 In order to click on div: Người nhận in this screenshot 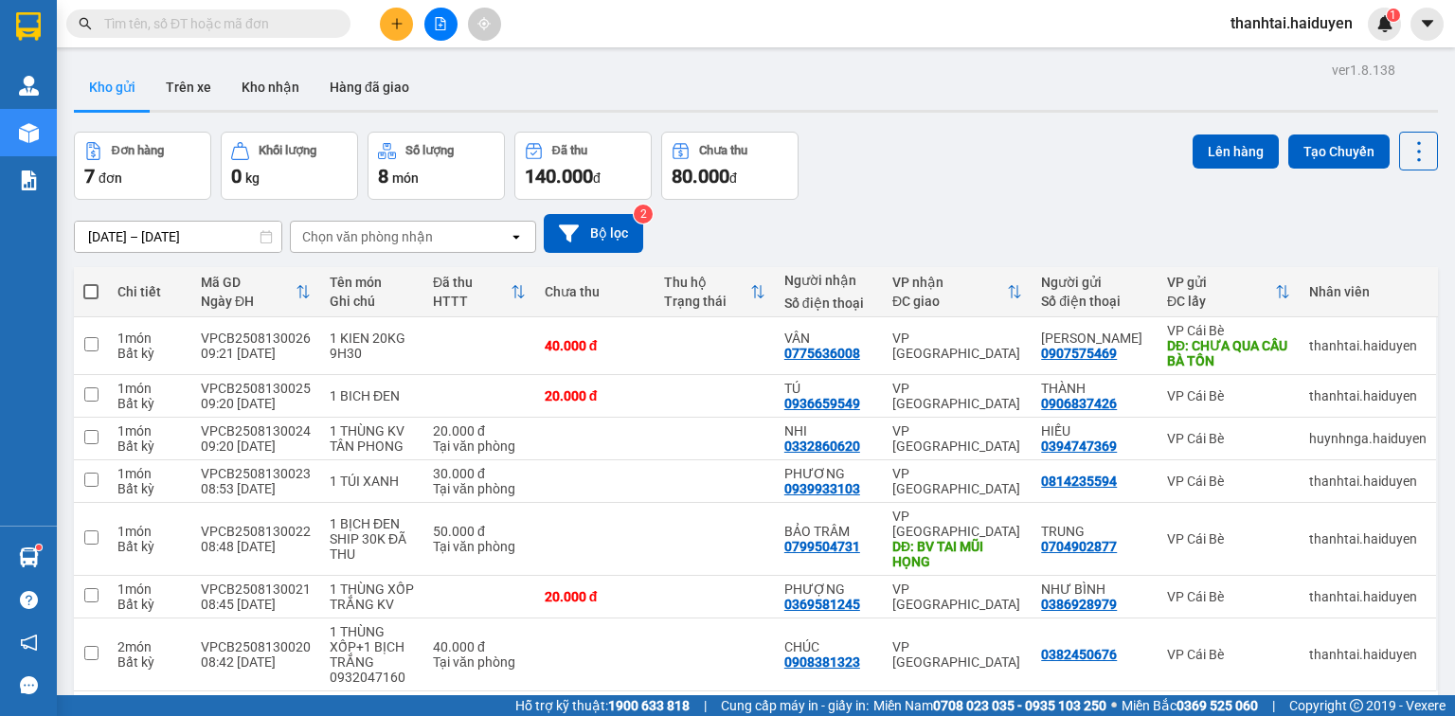, I will do `click(829, 280)`.